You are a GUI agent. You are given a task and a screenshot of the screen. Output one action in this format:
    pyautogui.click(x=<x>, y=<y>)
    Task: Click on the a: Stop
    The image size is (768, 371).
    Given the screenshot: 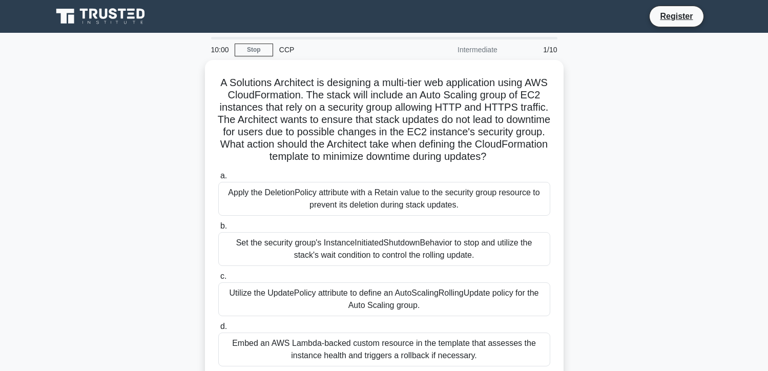 What is the action you would take?
    pyautogui.click(x=254, y=50)
    